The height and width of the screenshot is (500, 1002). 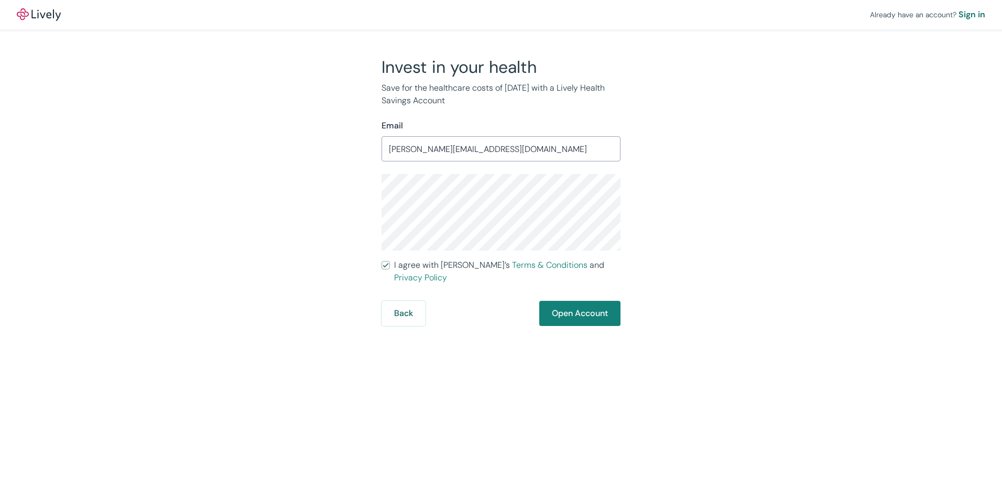 What do you see at coordinates (579, 313) in the screenshot?
I see `button: Open Account` at bounding box center [579, 313].